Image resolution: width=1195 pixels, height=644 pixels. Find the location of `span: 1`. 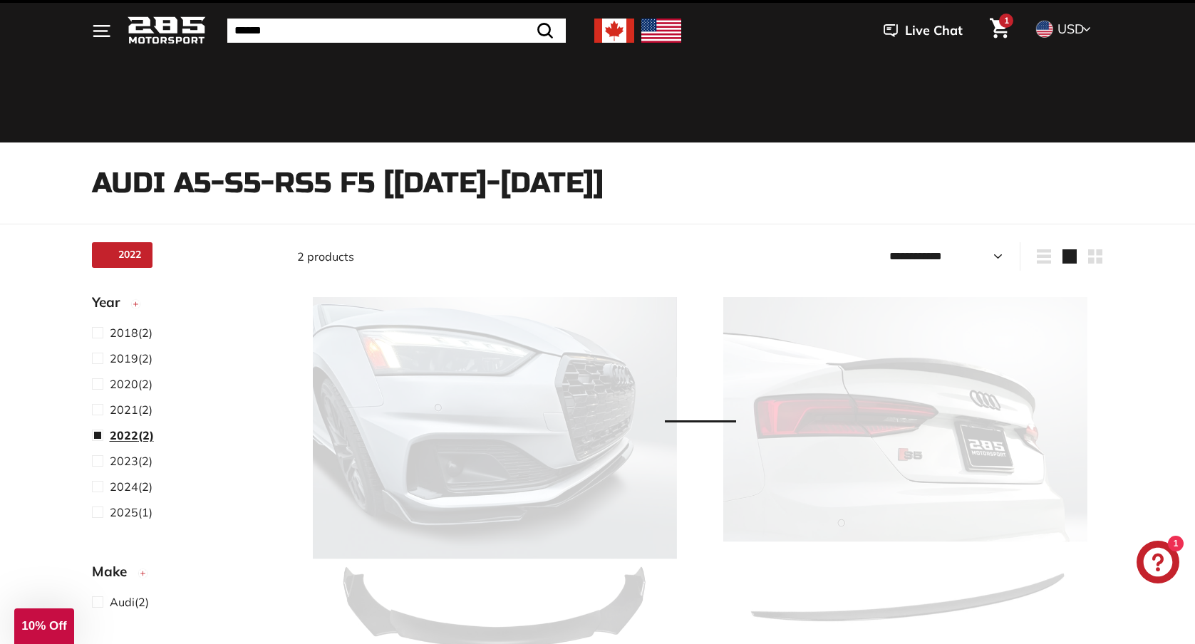

span: 1 is located at coordinates (1006, 20).